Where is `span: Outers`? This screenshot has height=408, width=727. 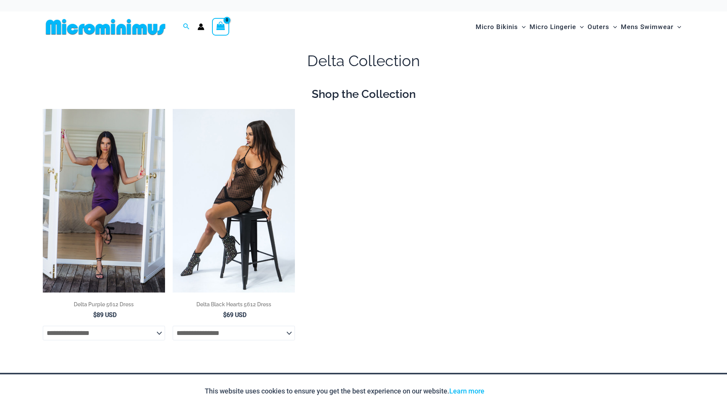
span: Outers is located at coordinates (599, 27).